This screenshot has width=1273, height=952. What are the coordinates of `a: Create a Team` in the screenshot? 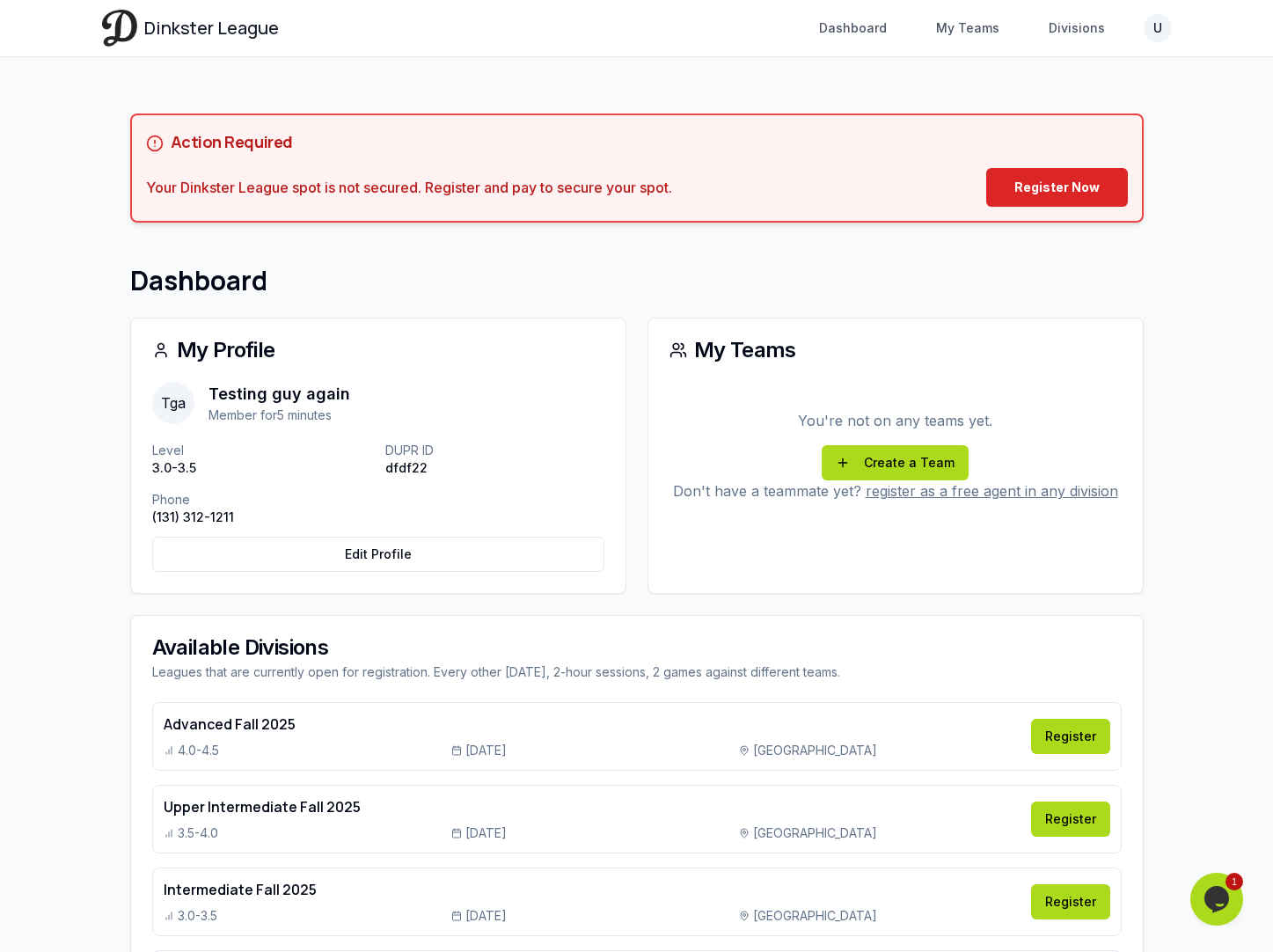 It's located at (895, 462).